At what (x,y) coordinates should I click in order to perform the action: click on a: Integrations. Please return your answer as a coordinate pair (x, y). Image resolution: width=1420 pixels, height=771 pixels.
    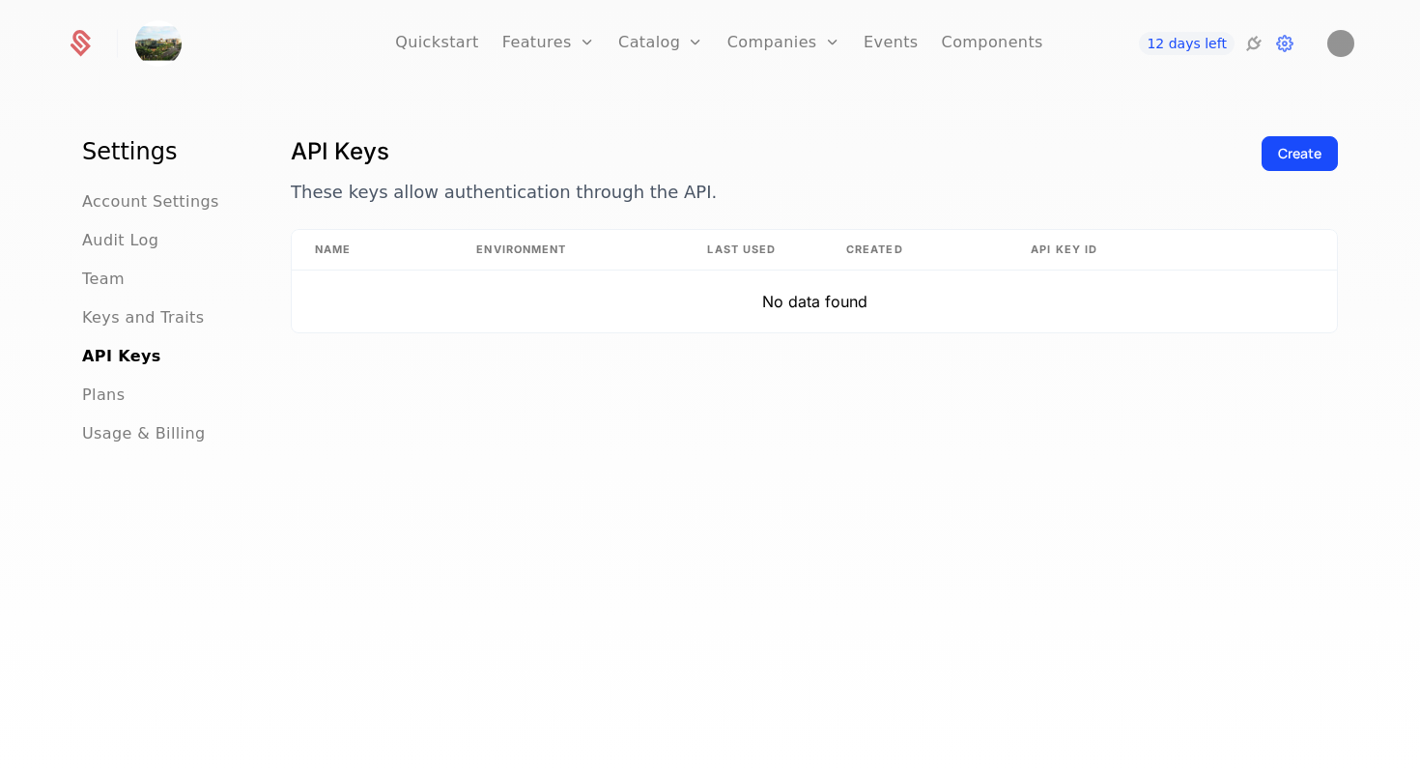
    Looking at the image, I should click on (1254, 43).